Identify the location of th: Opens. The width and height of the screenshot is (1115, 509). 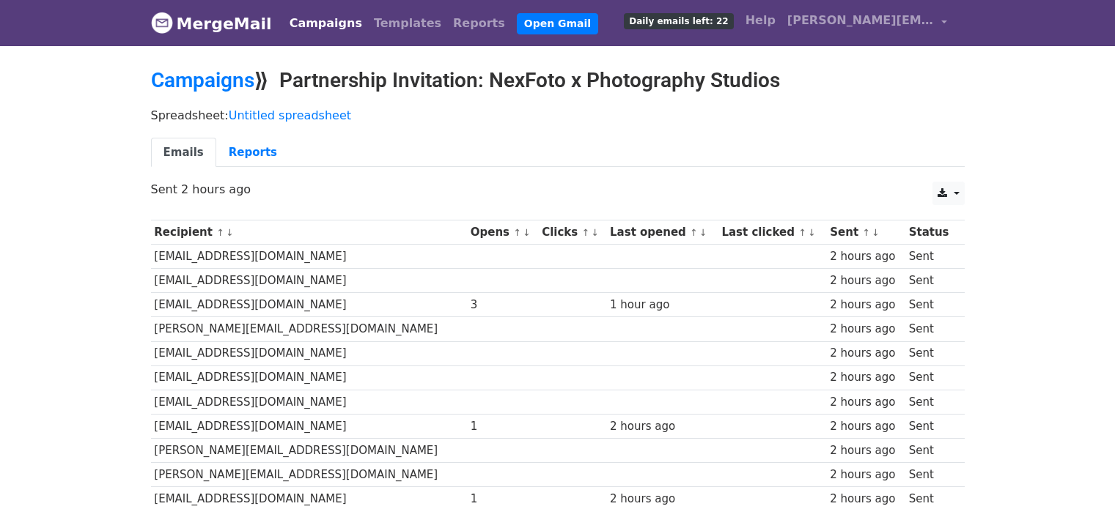
(502, 232).